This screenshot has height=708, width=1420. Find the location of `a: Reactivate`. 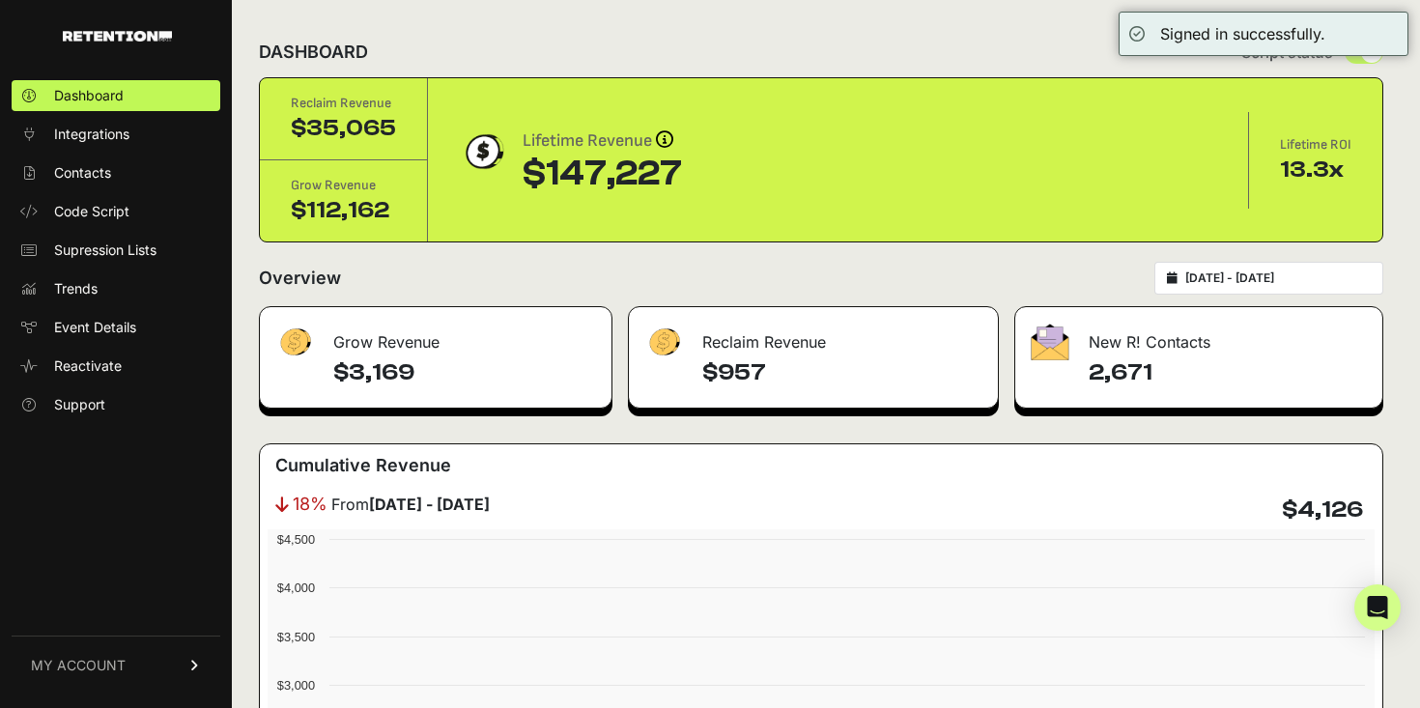

a: Reactivate is located at coordinates (116, 366).